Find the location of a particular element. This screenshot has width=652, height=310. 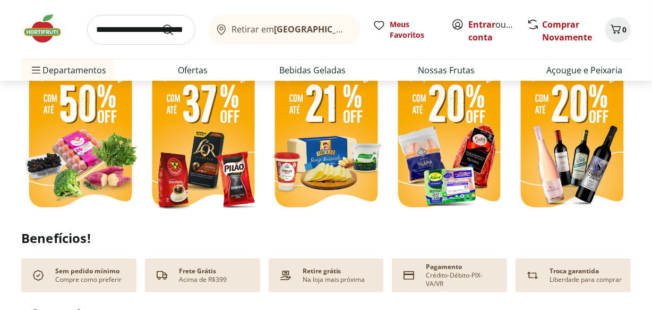

span: Retirar em is located at coordinates (290, 29).